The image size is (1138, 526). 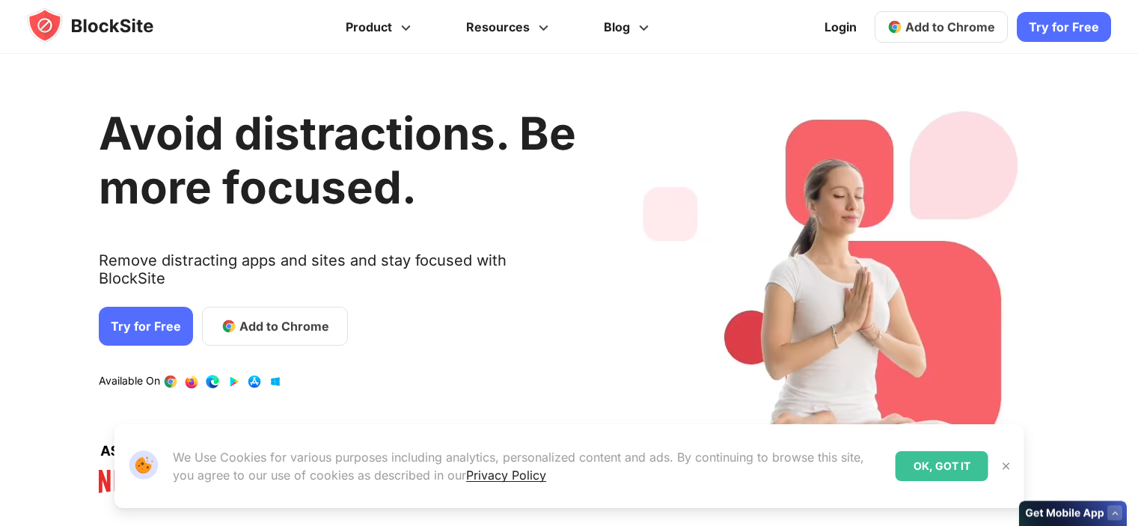 I want to click on a: Privacy Policy, so click(x=506, y=475).